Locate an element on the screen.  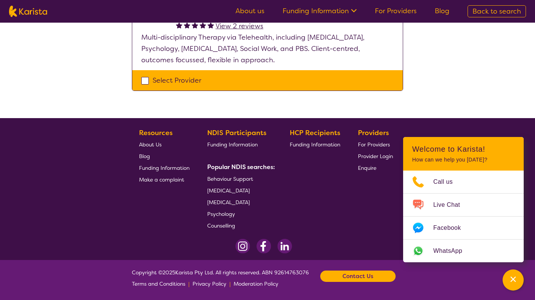
span: Live Chat is located at coordinates (451, 205).